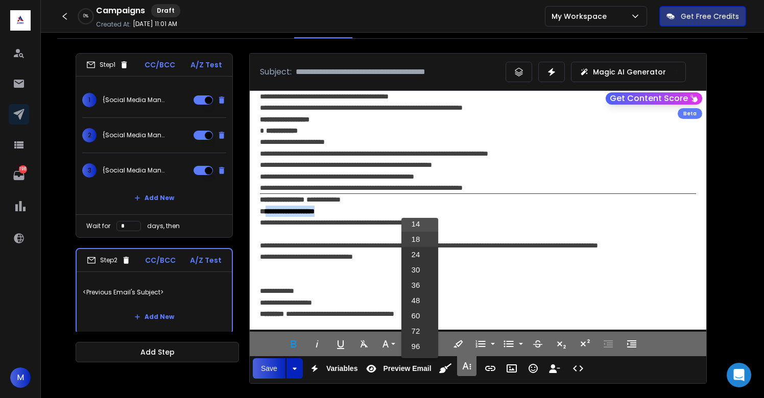  I want to click on a: 14, so click(420, 224).